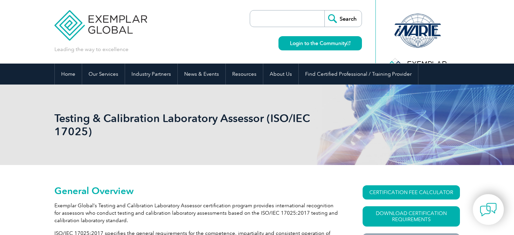 The width and height of the screenshot is (514, 235). What do you see at coordinates (343, 19) in the screenshot?
I see `input: Search` at bounding box center [343, 19].